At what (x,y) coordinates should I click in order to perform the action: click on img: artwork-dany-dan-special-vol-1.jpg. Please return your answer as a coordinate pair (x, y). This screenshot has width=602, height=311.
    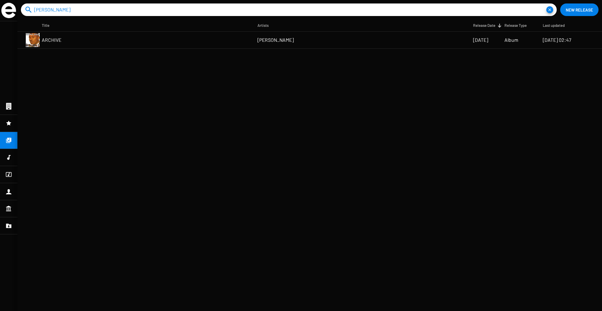
    Looking at the image, I should click on (33, 40).